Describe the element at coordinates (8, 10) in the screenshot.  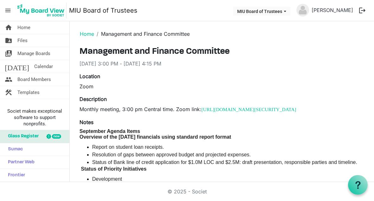
I see `span: menu` at that location.